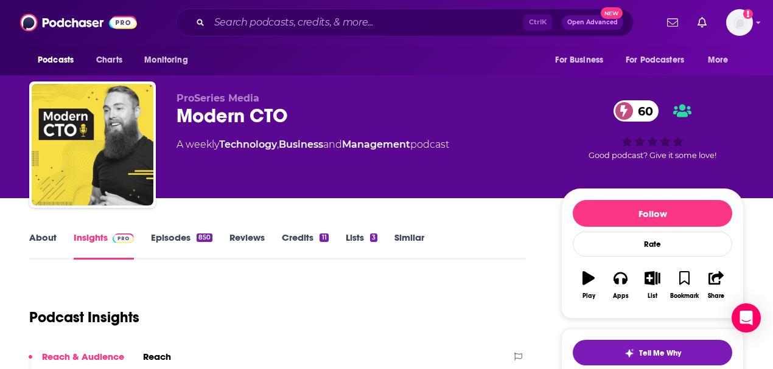 The image size is (773, 369). What do you see at coordinates (652, 296) in the screenshot?
I see `div: List` at bounding box center [652, 296].